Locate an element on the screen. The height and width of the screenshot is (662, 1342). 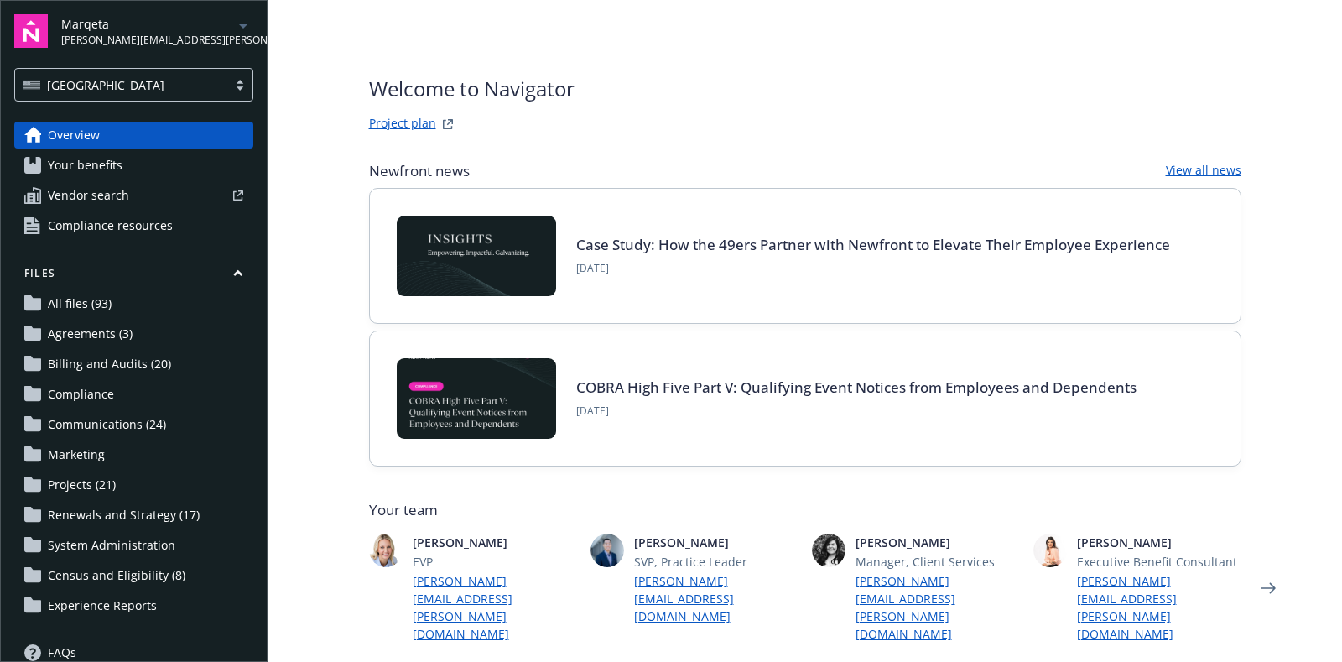
span: Communications (24) is located at coordinates (107, 424).